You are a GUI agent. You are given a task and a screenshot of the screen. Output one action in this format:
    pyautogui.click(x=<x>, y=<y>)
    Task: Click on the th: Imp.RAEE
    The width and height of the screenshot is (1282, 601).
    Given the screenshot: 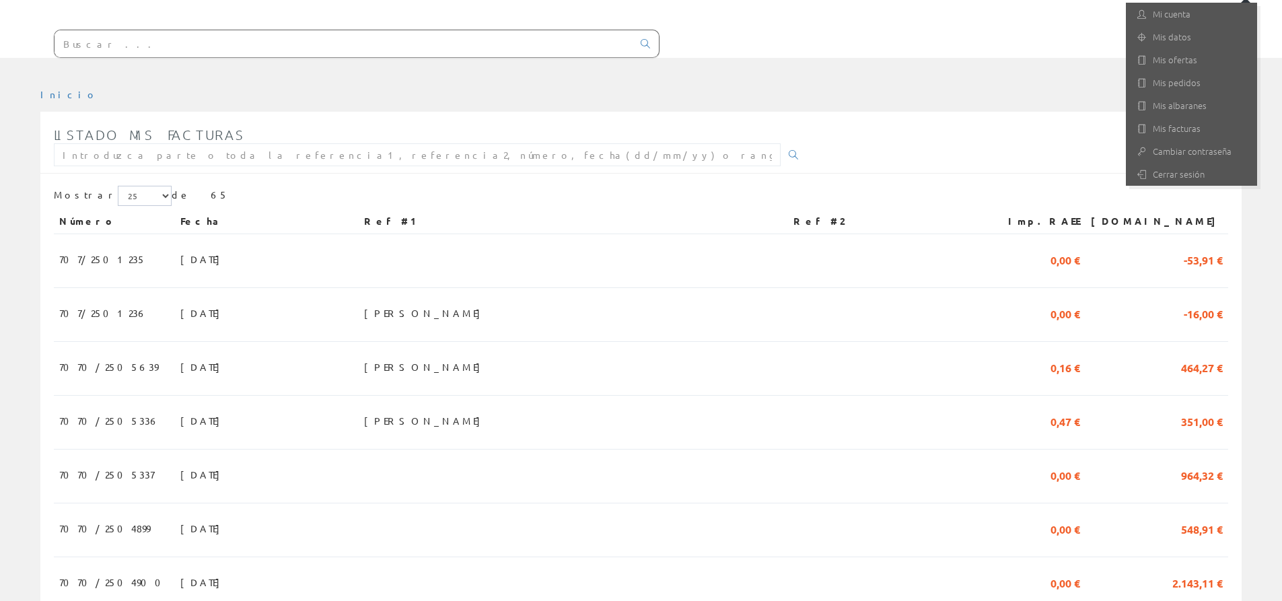 What is the action you would take?
    pyautogui.click(x=1035, y=221)
    